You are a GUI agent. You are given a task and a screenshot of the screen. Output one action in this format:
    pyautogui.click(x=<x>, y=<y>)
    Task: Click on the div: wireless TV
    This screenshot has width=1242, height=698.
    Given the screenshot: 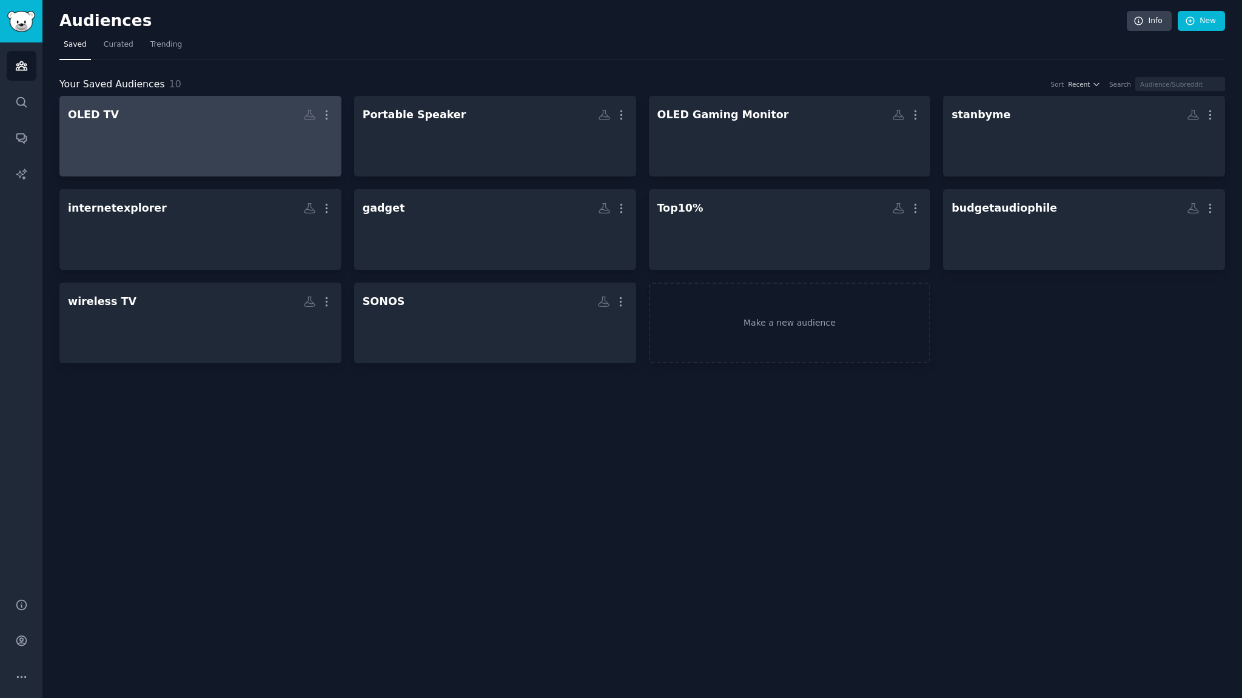 What is the action you would take?
    pyautogui.click(x=102, y=301)
    